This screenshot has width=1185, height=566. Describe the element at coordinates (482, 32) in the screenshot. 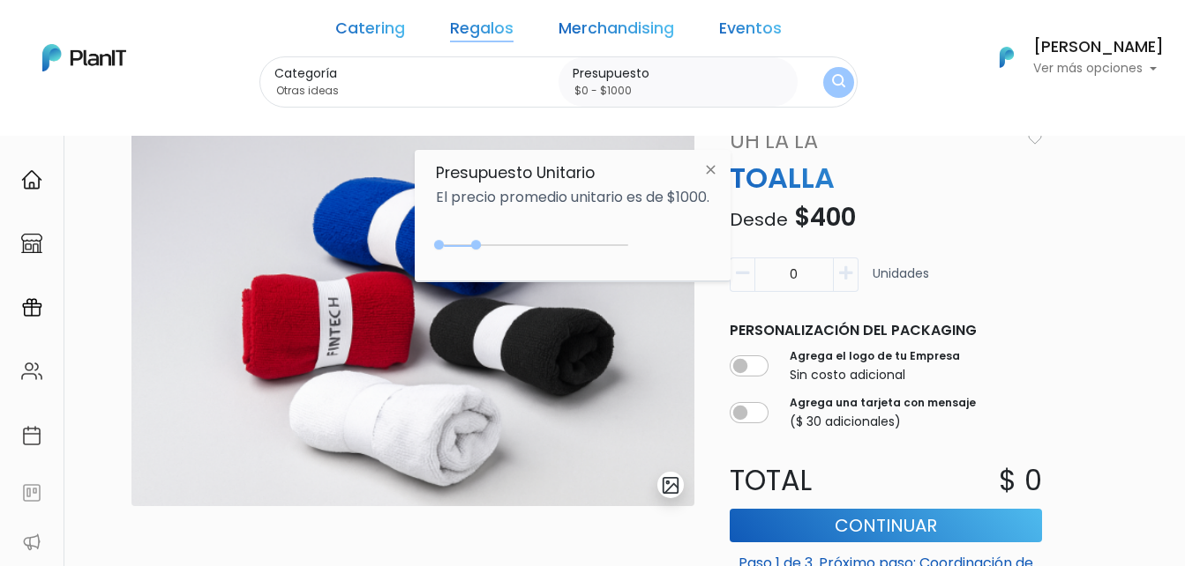

I see `a: Regalos` at that location.